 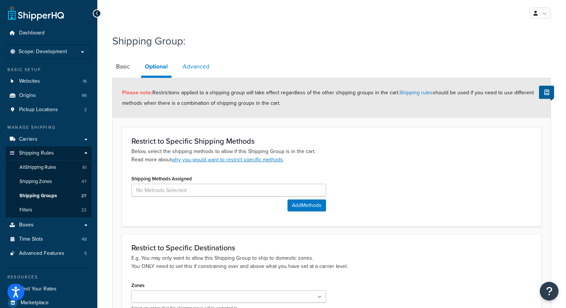 I want to click on a: Websites16, so click(x=49, y=81).